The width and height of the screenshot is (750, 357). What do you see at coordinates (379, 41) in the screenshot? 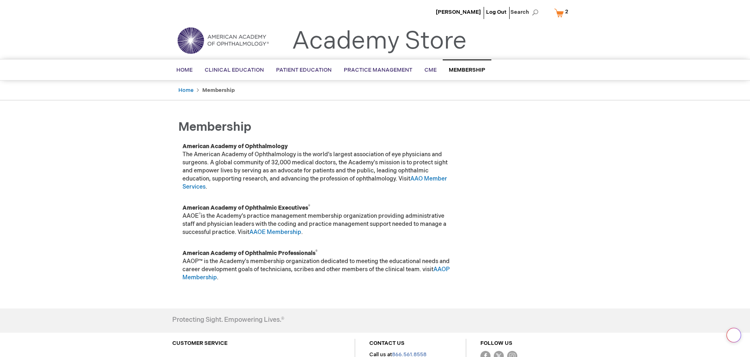
I see `a: Academy Store` at bounding box center [379, 41].